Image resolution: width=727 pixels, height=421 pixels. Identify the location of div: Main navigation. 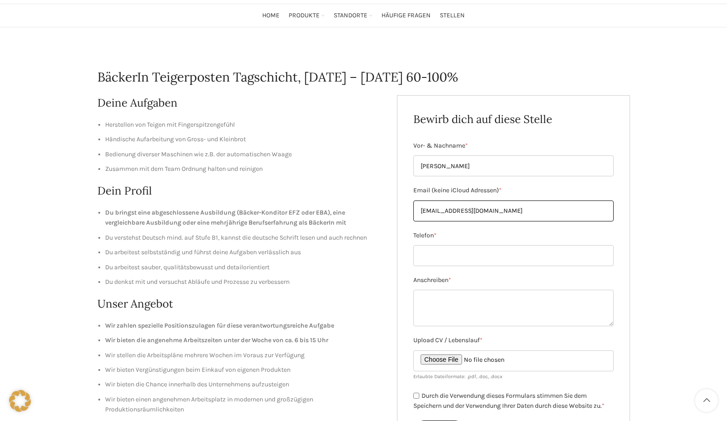
(364, 15).